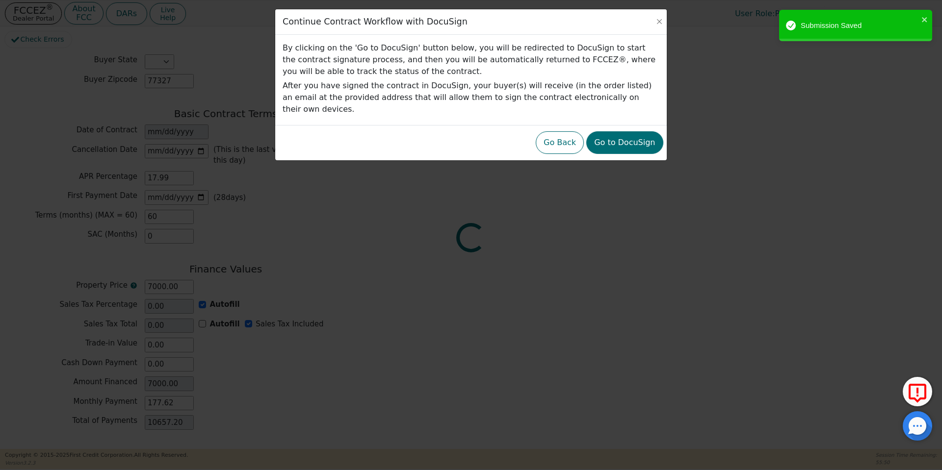 The image size is (942, 470). Describe the element at coordinates (624, 143) in the screenshot. I see `button: Go to DocuSign` at that location.